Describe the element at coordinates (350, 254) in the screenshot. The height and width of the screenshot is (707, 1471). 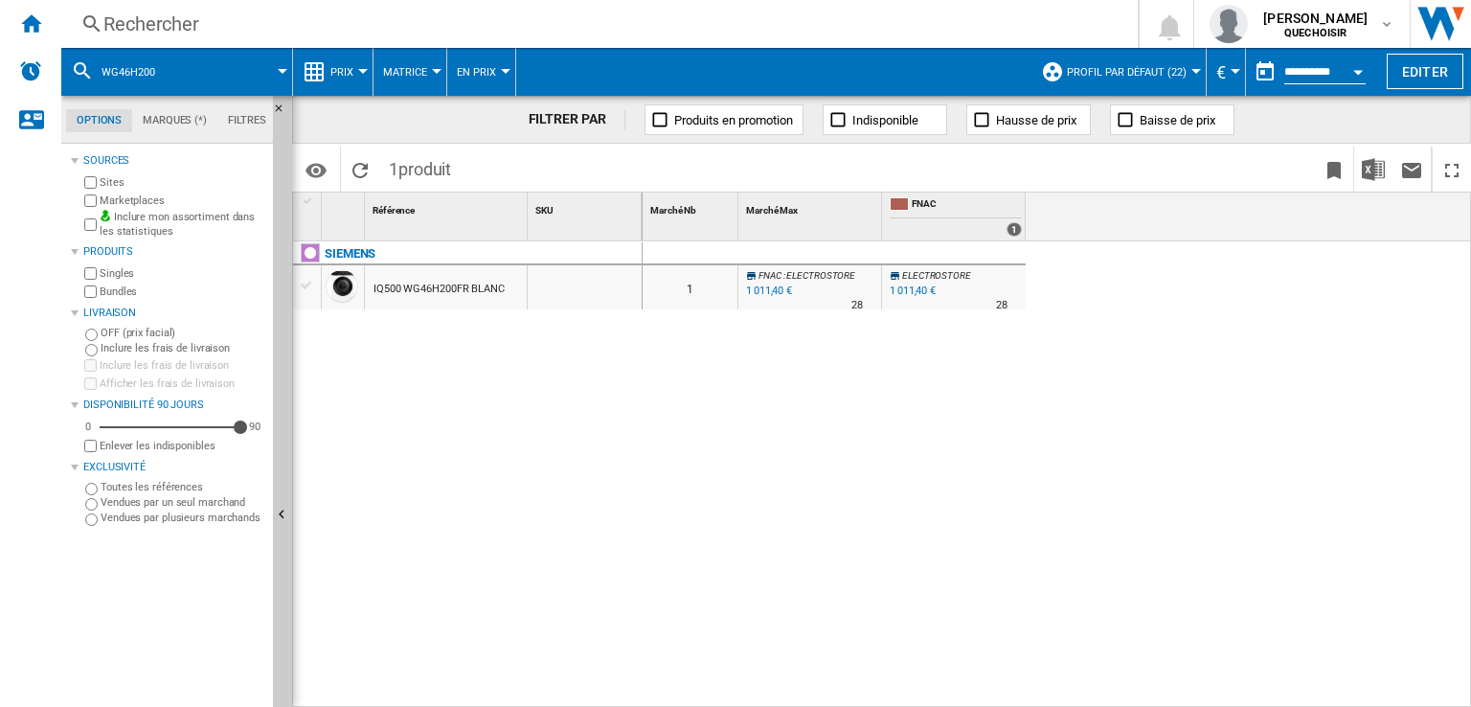
I see `div: Cliquez pour filtrer sur cette marque` at that location.